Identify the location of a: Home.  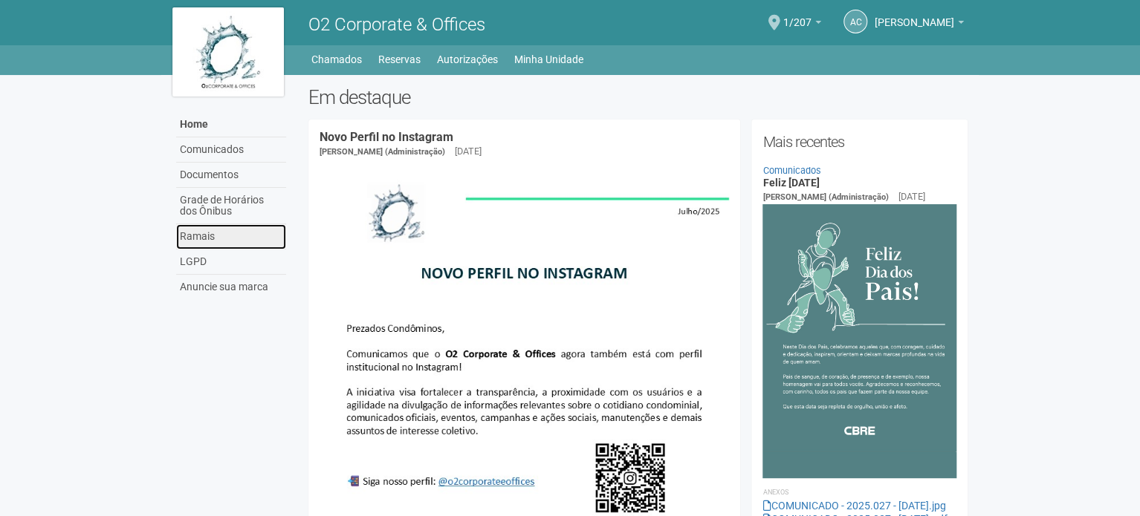
(231, 125).